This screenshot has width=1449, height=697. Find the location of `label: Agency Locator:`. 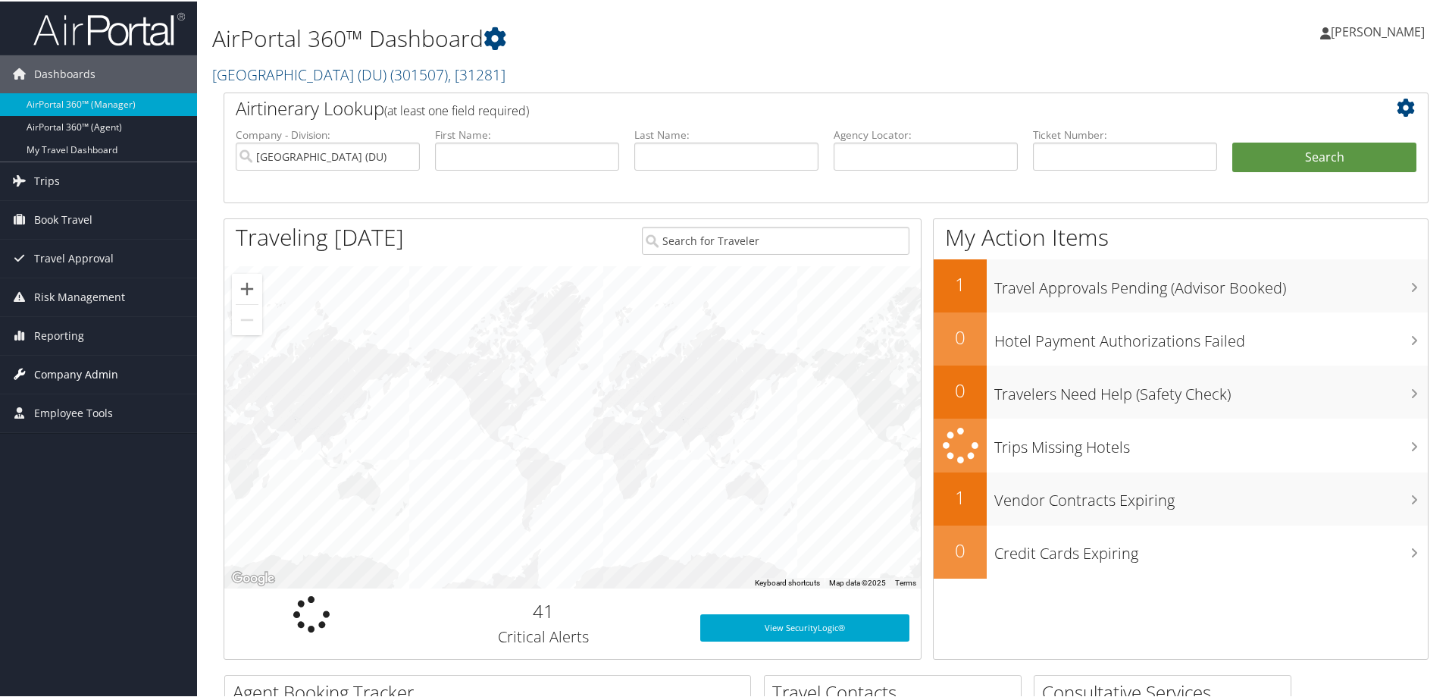

label: Agency Locator: is located at coordinates (926, 133).